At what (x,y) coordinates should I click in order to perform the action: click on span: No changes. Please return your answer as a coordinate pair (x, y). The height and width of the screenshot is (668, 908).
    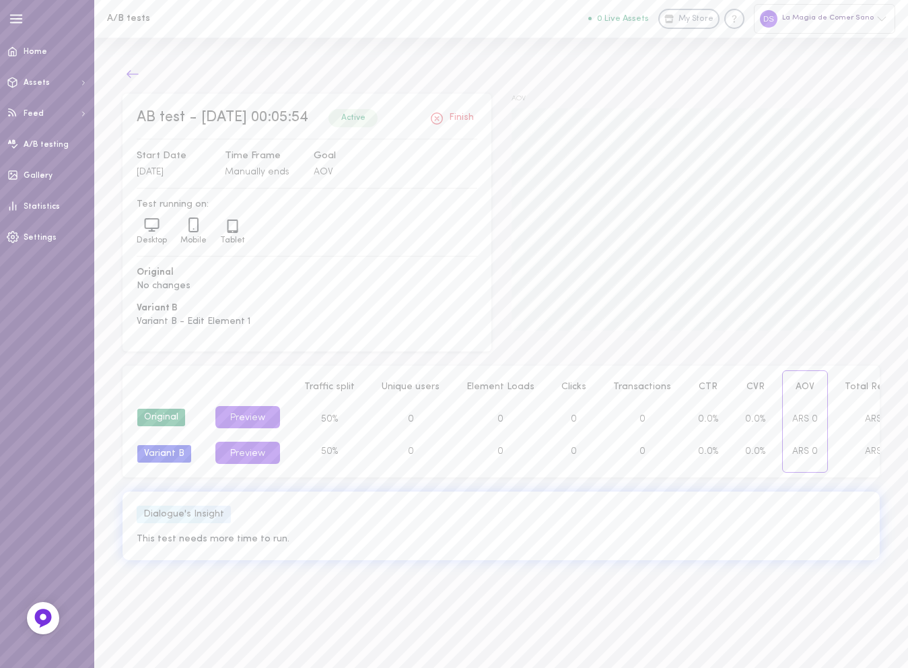
    Looking at the image, I should click on (307, 286).